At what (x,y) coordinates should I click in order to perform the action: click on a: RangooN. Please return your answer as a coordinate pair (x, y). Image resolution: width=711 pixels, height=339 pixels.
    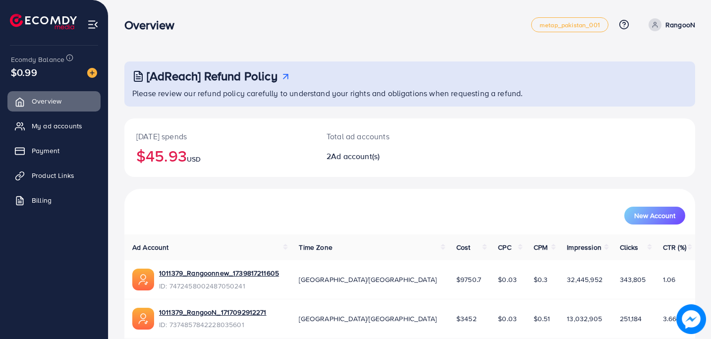
    Looking at the image, I should click on (670, 25).